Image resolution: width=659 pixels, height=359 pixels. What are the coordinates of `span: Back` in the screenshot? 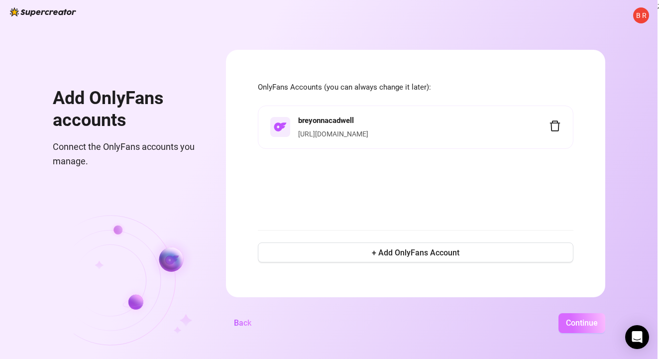 It's located at (243, 323).